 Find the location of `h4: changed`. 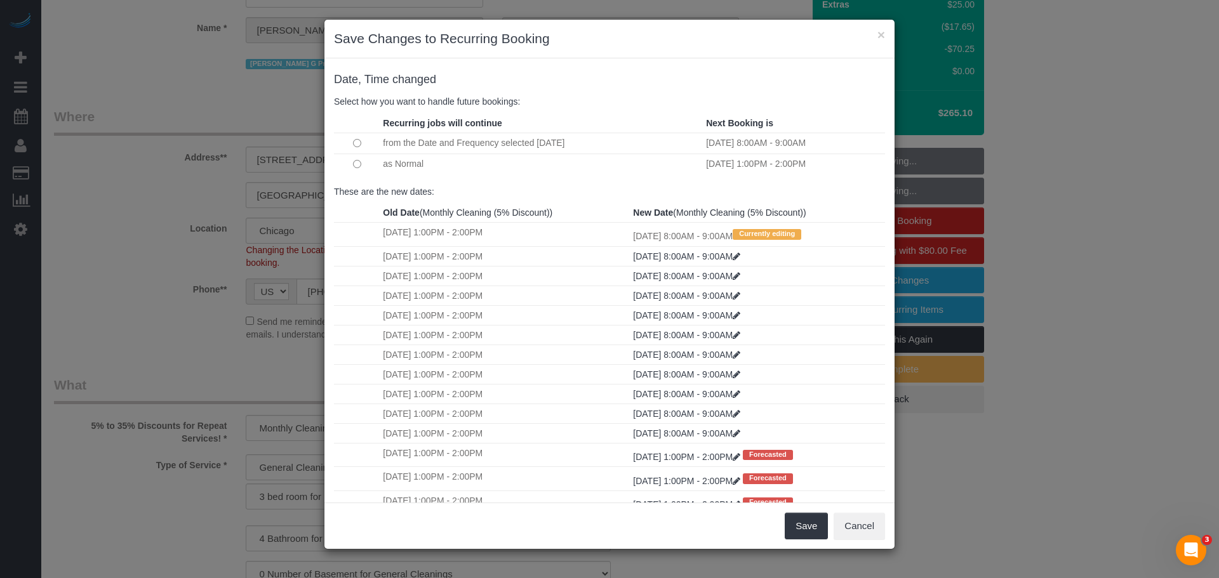

h4: changed is located at coordinates (609, 80).